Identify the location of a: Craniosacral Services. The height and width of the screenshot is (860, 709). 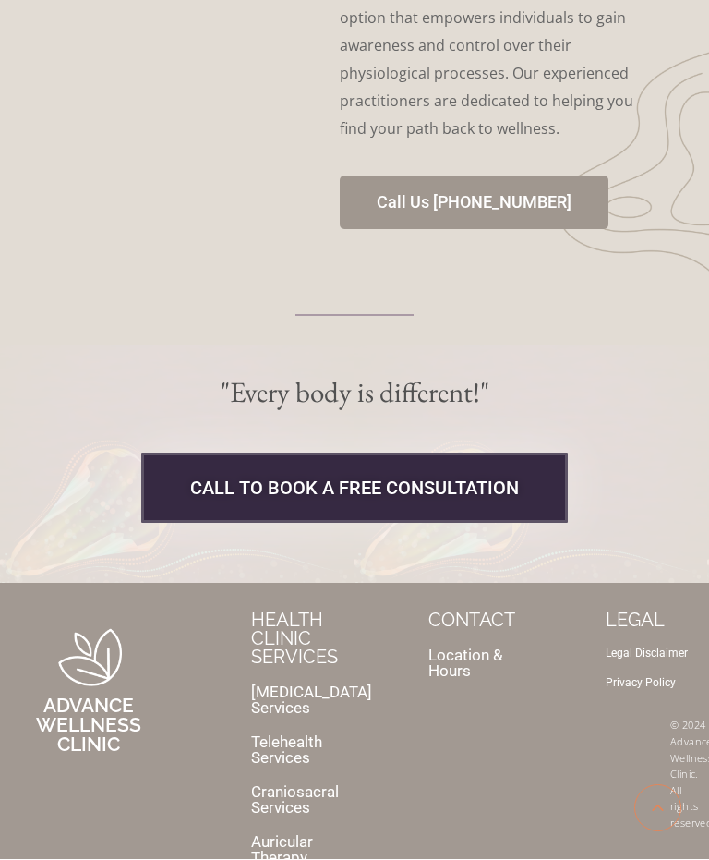
(295, 800).